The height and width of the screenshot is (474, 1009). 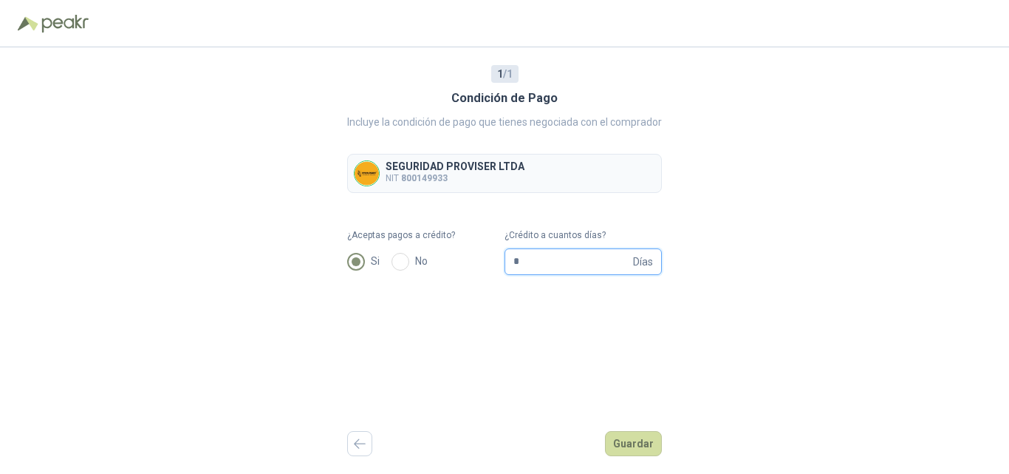 I want to click on label: ¿Crédito a cuantos días?, so click(x=583, y=235).